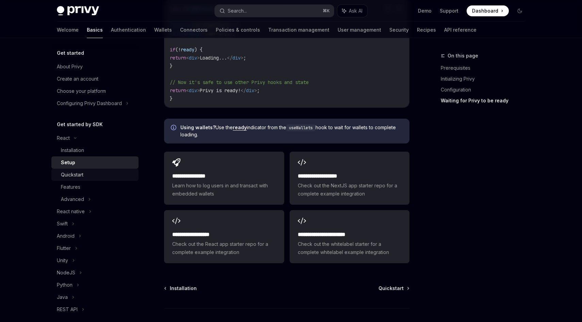 The height and width of the screenshot is (322, 582). I want to click on a: Initializing Privy, so click(486, 79).